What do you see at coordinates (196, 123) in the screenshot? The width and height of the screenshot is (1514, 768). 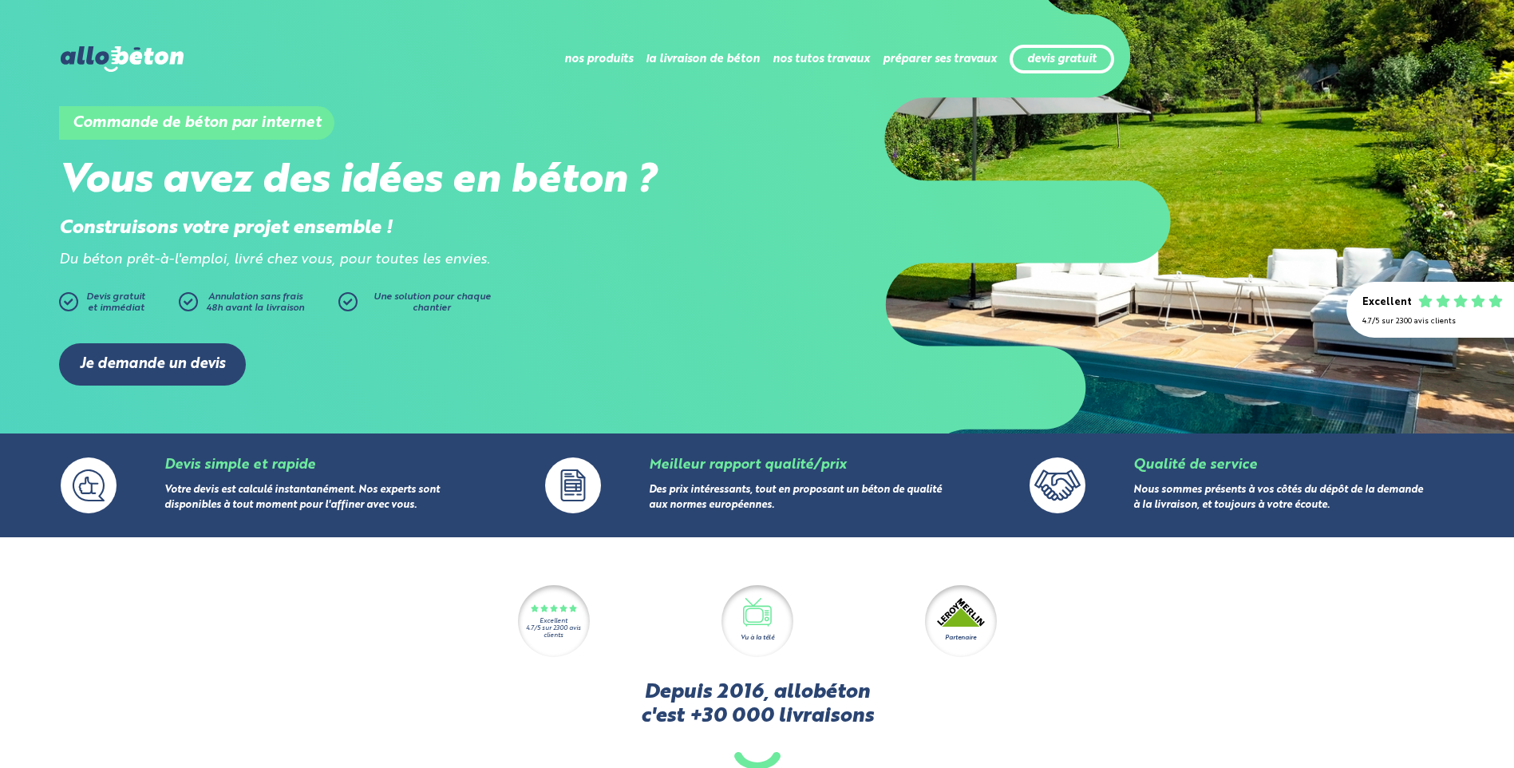 I see `h1: Commande de béton par internet` at bounding box center [196, 123].